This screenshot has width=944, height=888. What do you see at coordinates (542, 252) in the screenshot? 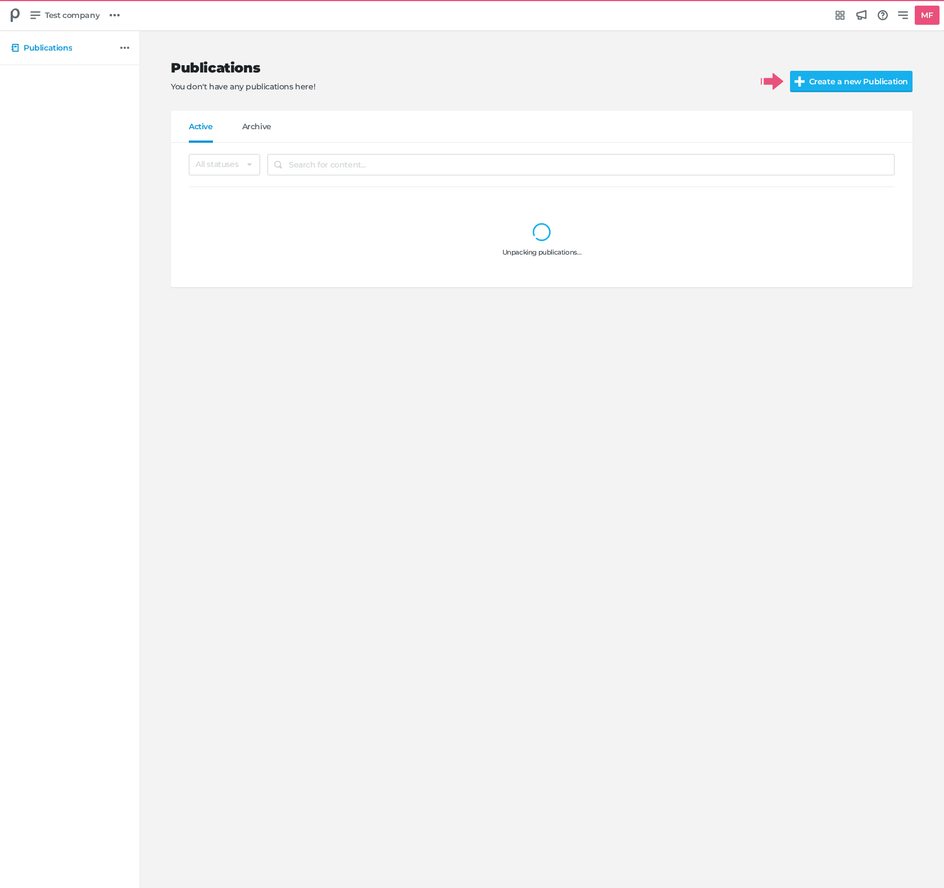
I see `p: Unpacking publications…` at bounding box center [542, 252].